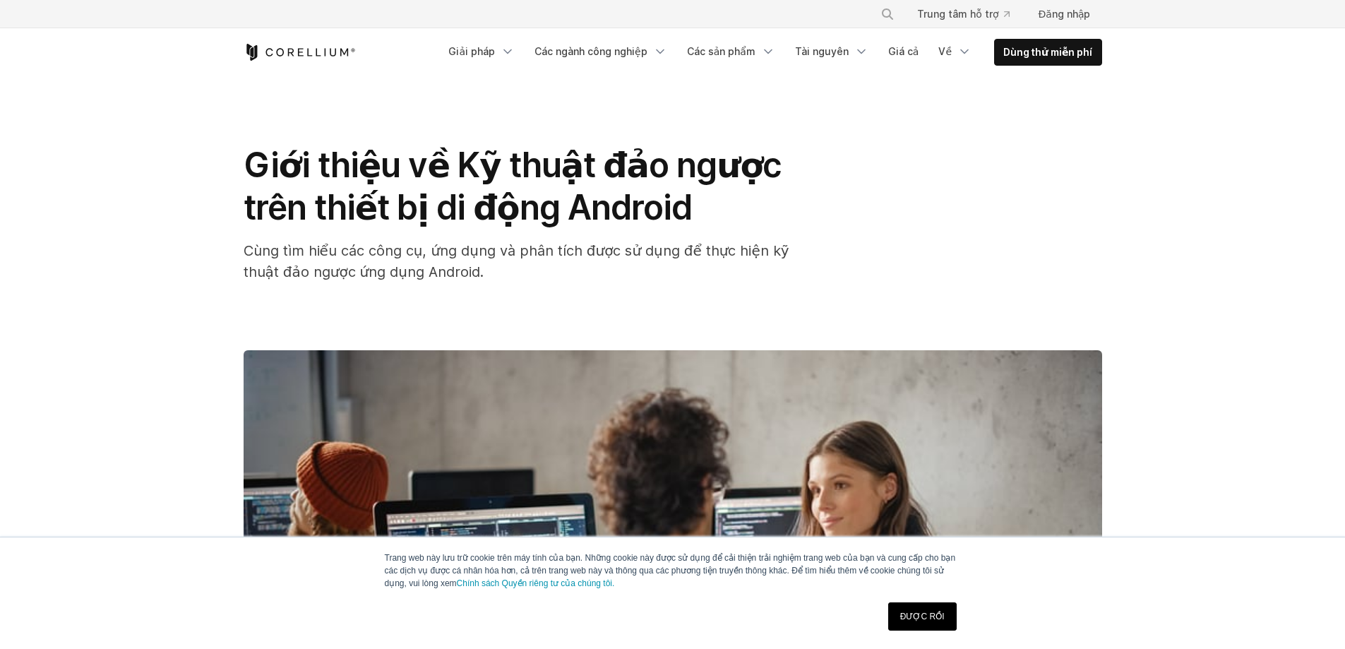 The width and height of the screenshot is (1345, 649). I want to click on a: ĐƯỢC RỒI, so click(922, 616).